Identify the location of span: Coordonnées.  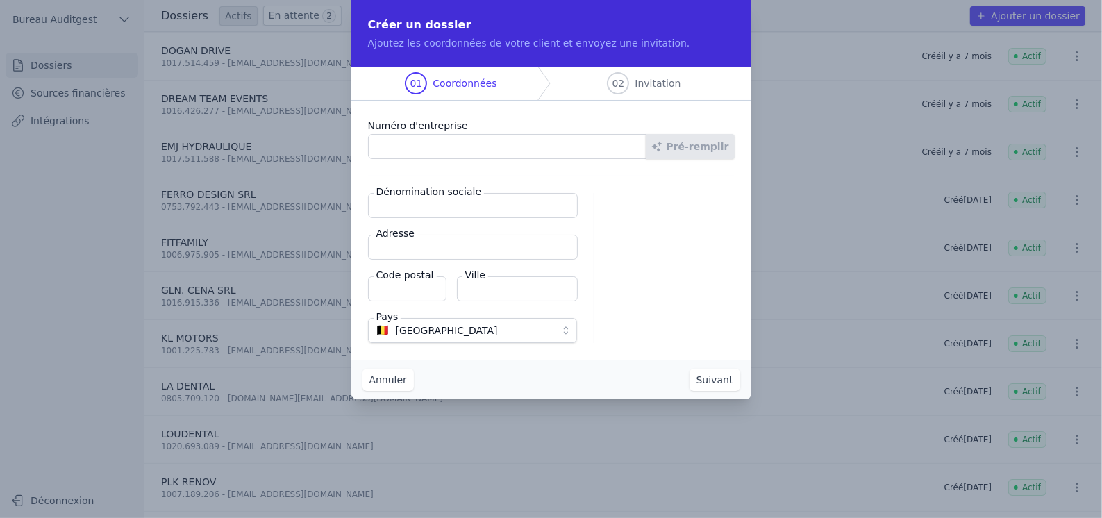
(464, 83).